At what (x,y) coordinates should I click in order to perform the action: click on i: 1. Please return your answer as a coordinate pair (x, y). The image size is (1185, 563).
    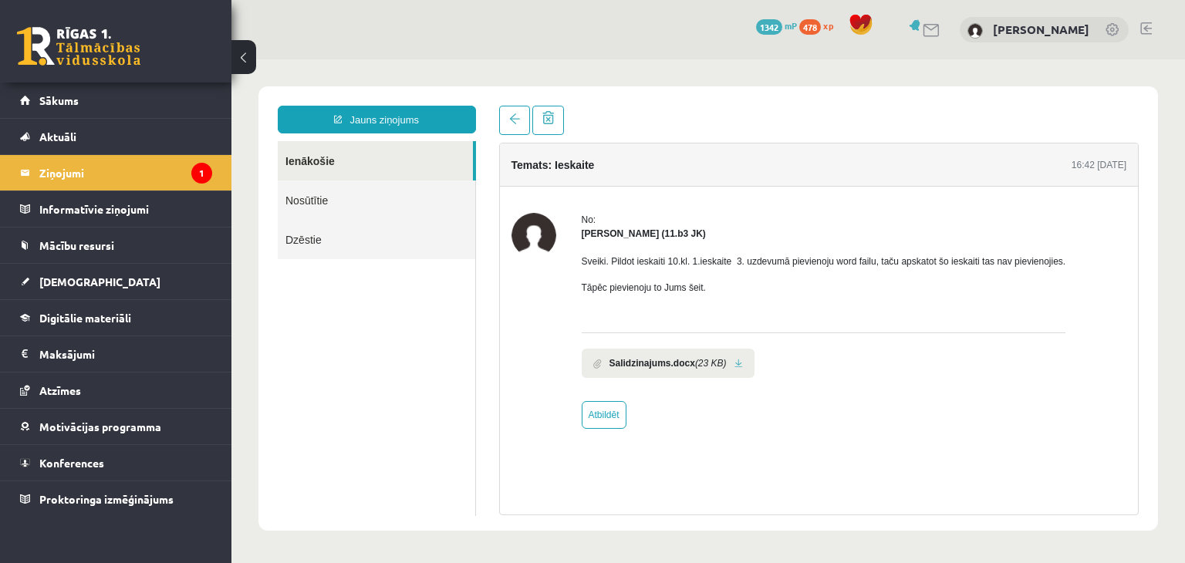
    Looking at the image, I should click on (201, 173).